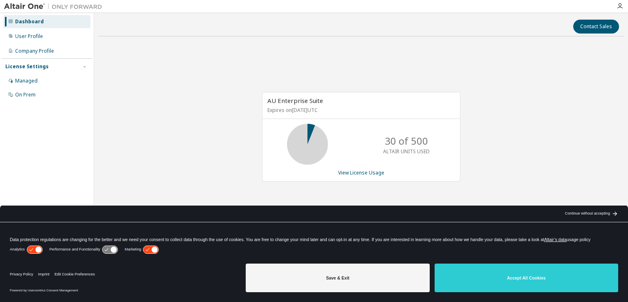  I want to click on div: Company Profile, so click(34, 51).